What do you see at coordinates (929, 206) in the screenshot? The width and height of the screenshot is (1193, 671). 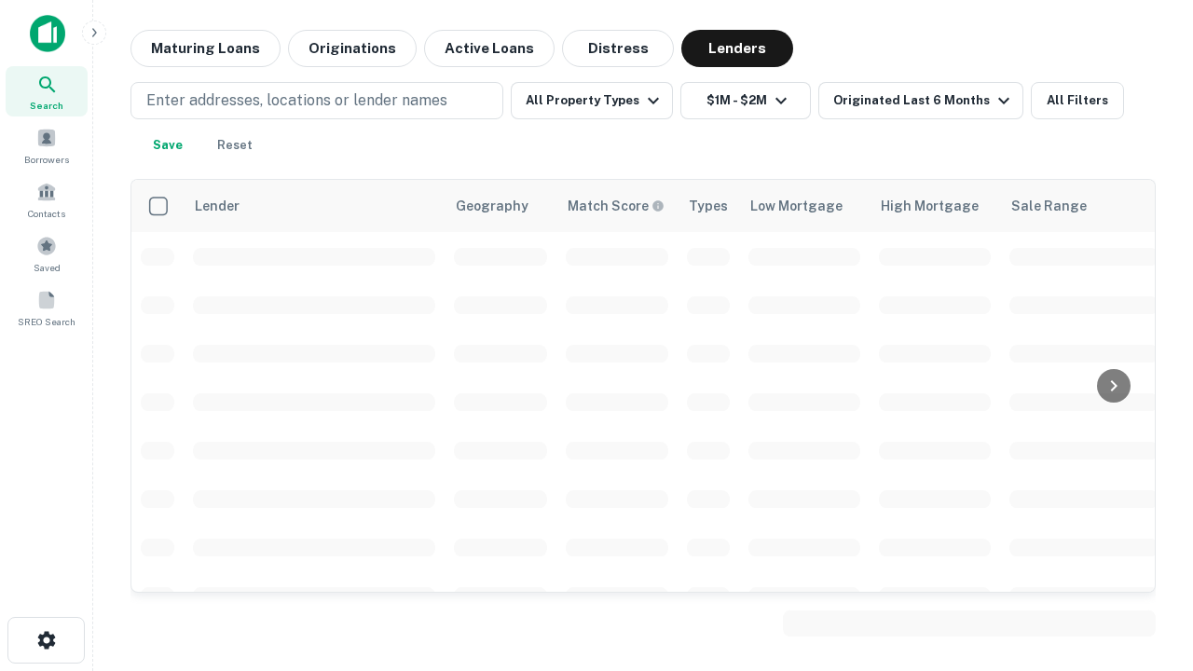 I see `div: High Mortgage` at bounding box center [929, 206].